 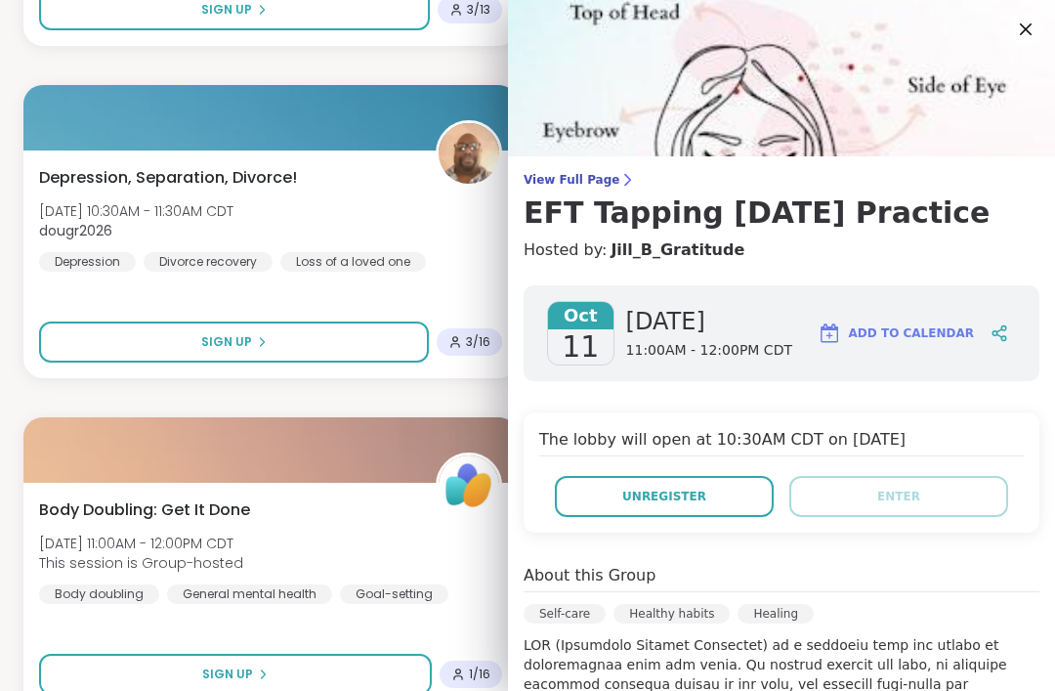 I want to click on button: Sign Up, so click(x=234, y=342).